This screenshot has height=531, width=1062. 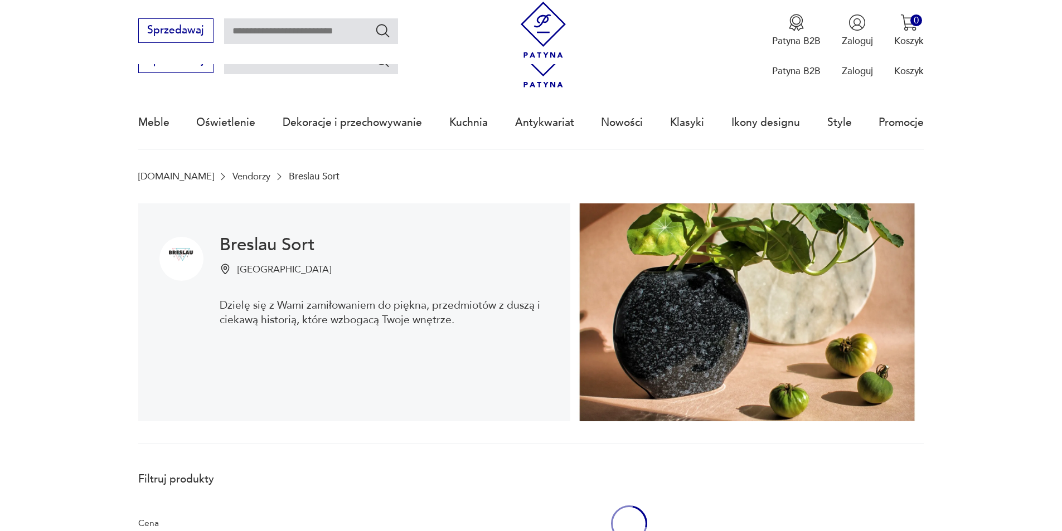 I want to click on a: Antykwariat, so click(x=545, y=123).